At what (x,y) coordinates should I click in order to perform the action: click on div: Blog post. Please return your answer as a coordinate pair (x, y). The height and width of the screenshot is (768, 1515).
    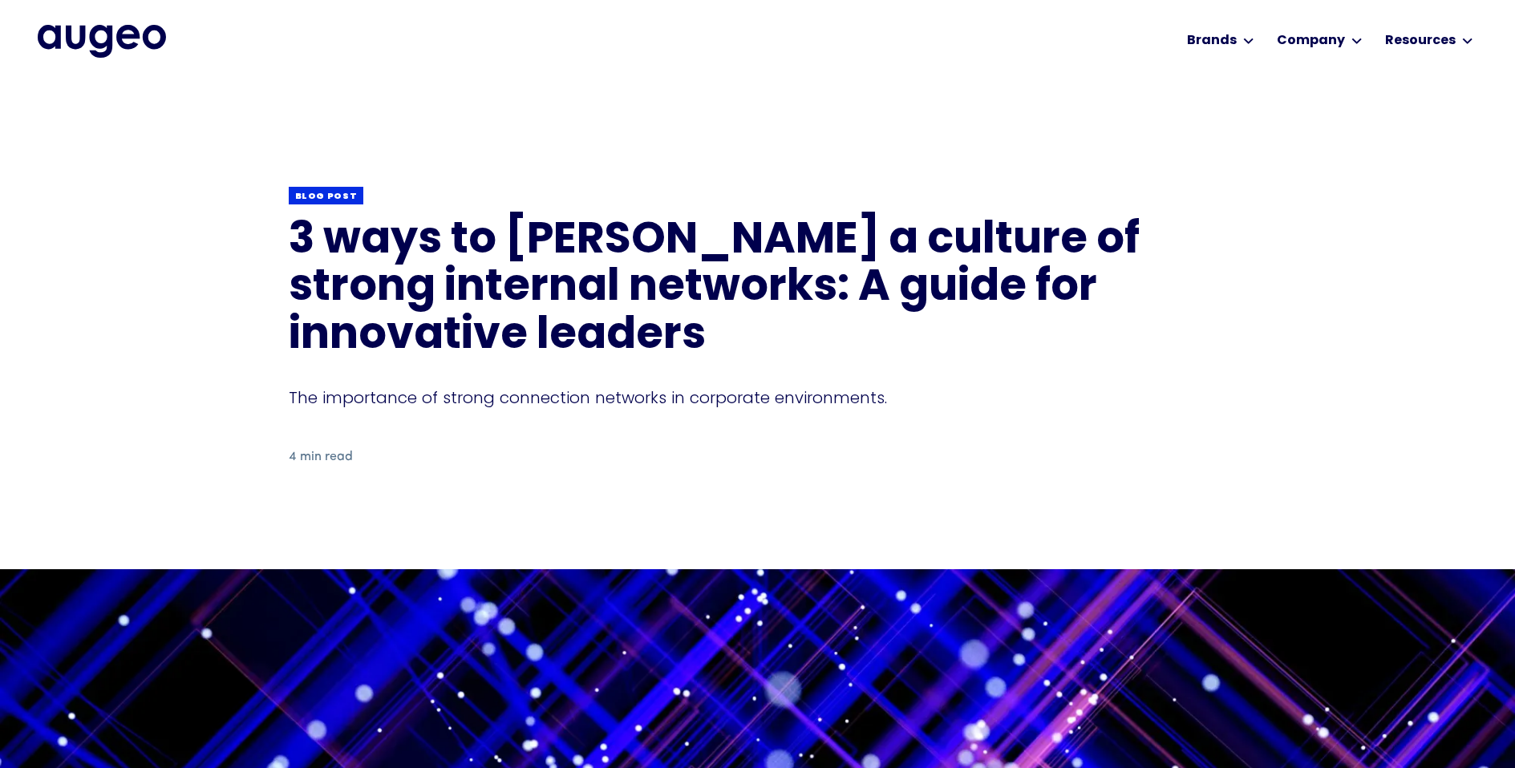
    Looking at the image, I should click on (326, 197).